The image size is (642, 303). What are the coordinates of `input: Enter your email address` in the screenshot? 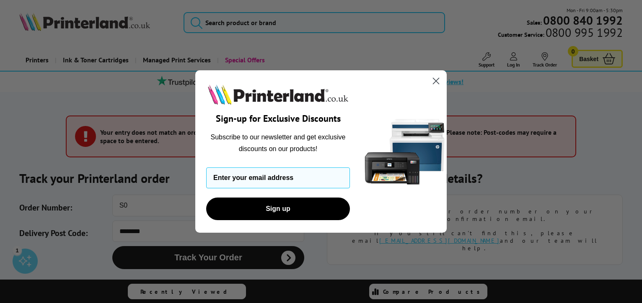 It's located at (278, 178).